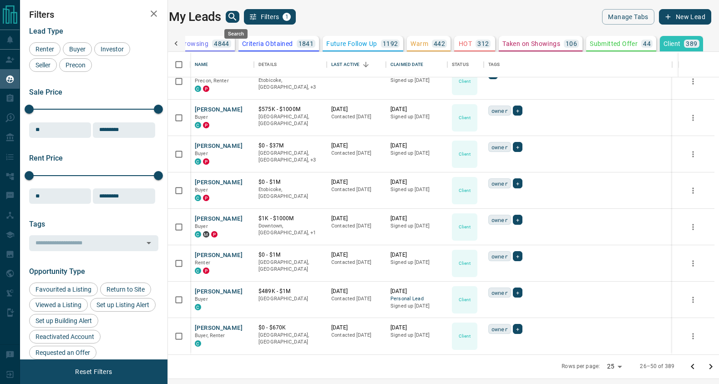 This screenshot has height=384, width=719. Describe the element at coordinates (206, 234) in the screenshot. I see `div: mrloft.ca` at that location.